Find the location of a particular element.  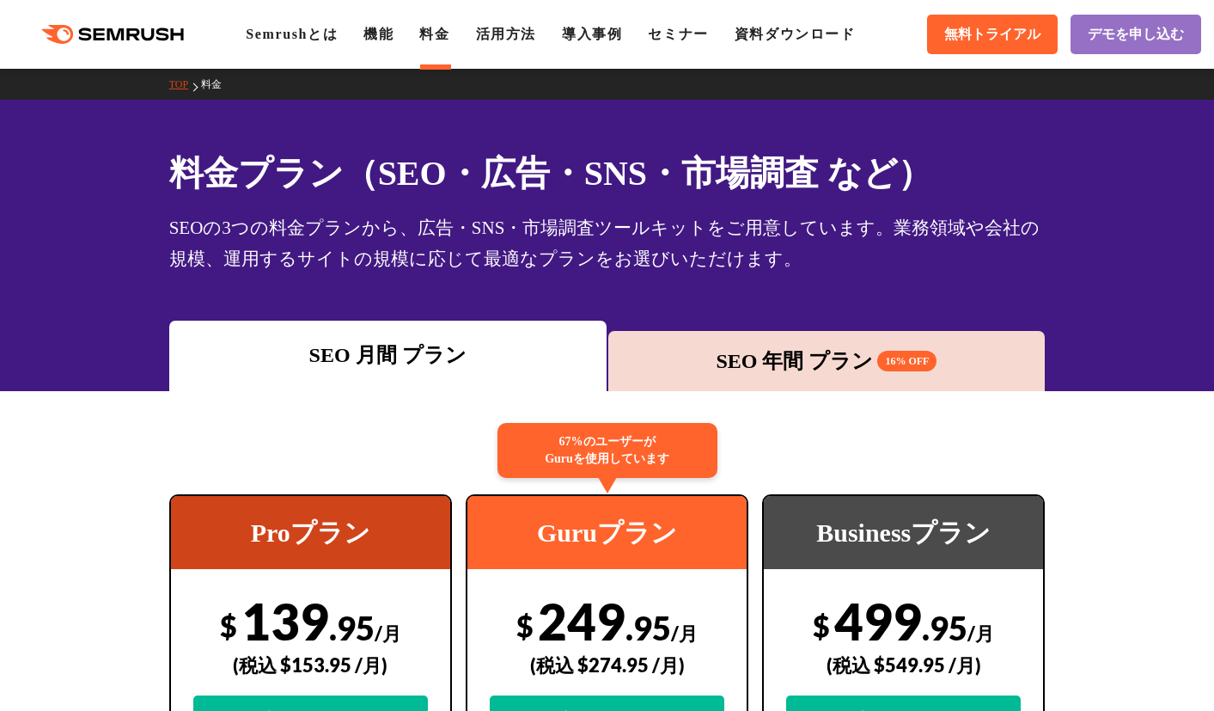

span: 16% OFF is located at coordinates (907, 361).